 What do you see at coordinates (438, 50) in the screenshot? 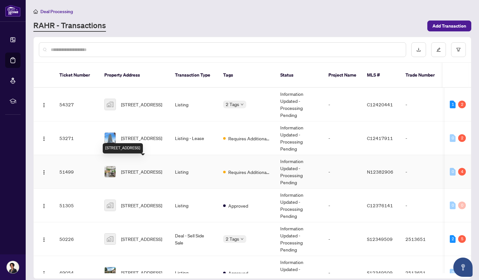
I see `span: edit` at bounding box center [438, 50].